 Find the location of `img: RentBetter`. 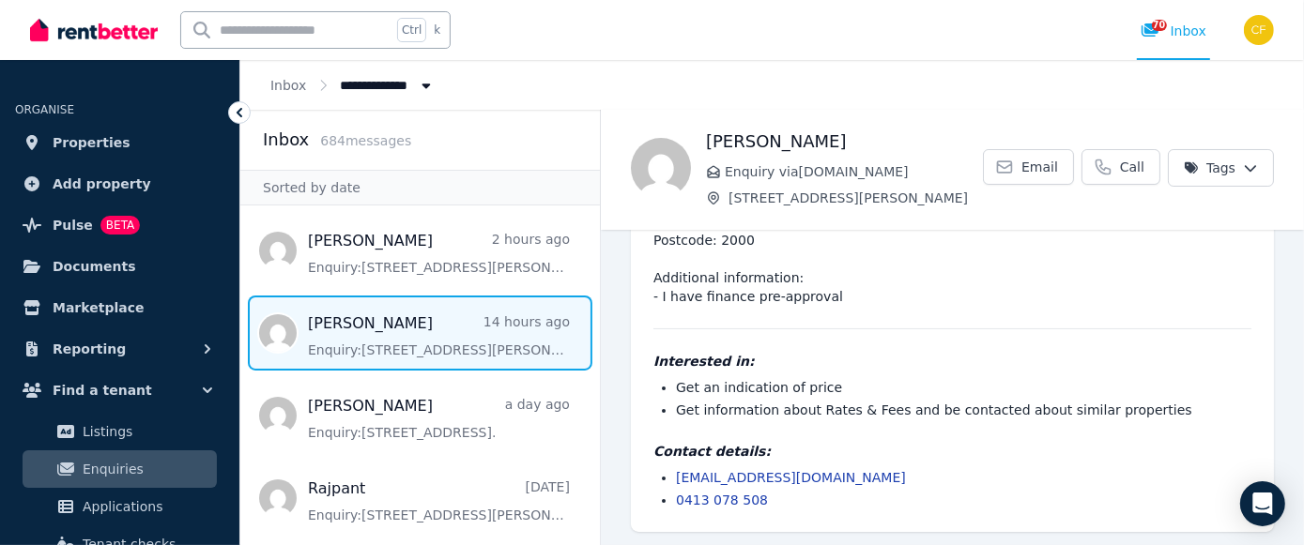

img: RentBetter is located at coordinates (94, 30).